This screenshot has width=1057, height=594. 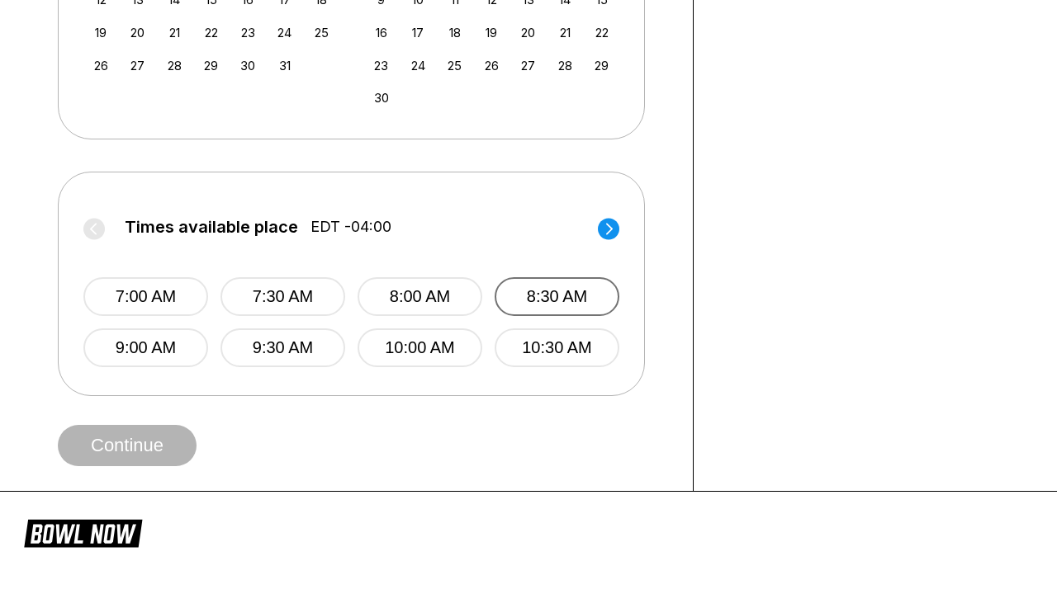 What do you see at coordinates (381, 97) in the screenshot?
I see `div: Choose Sunday, November 30th, 2025` at bounding box center [381, 97].